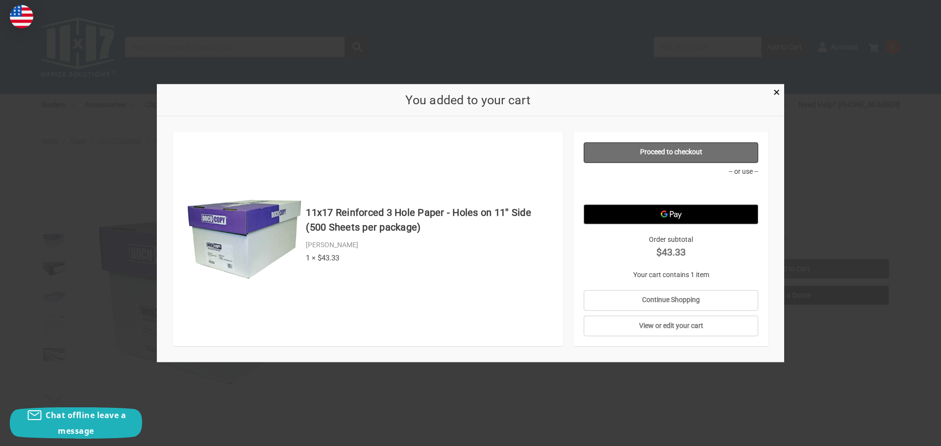 This screenshot has width=941, height=446. I want to click on strong: $43.33, so click(671, 252).